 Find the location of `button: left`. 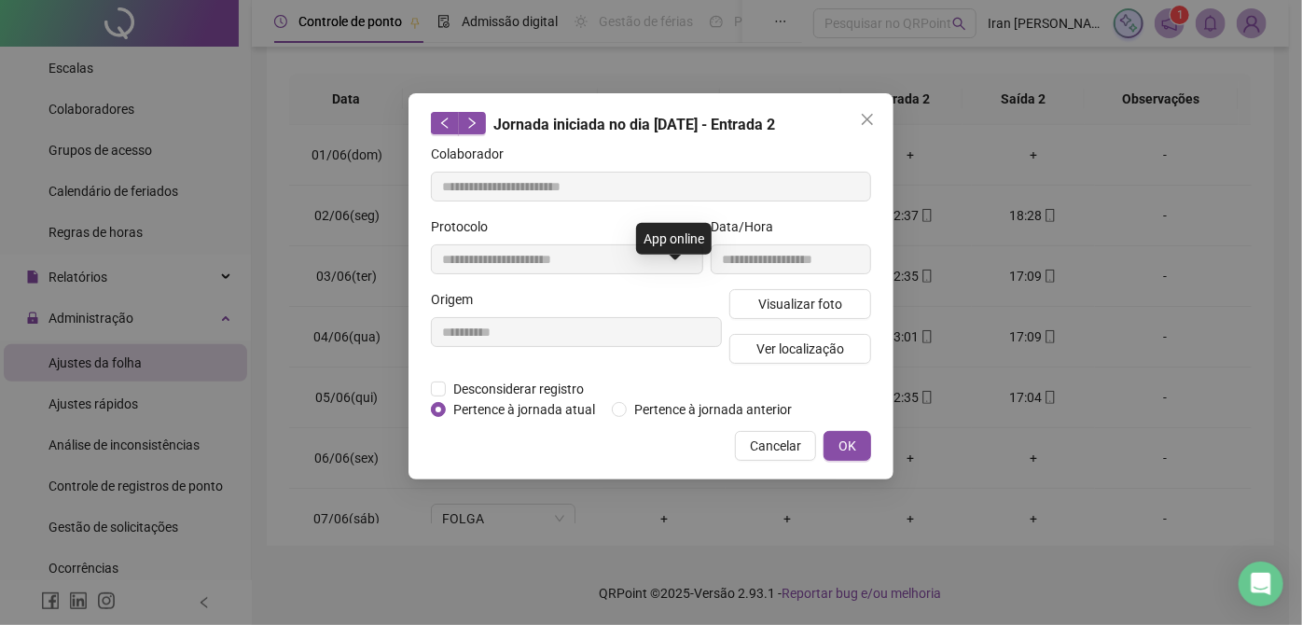

button: left is located at coordinates (445, 123).